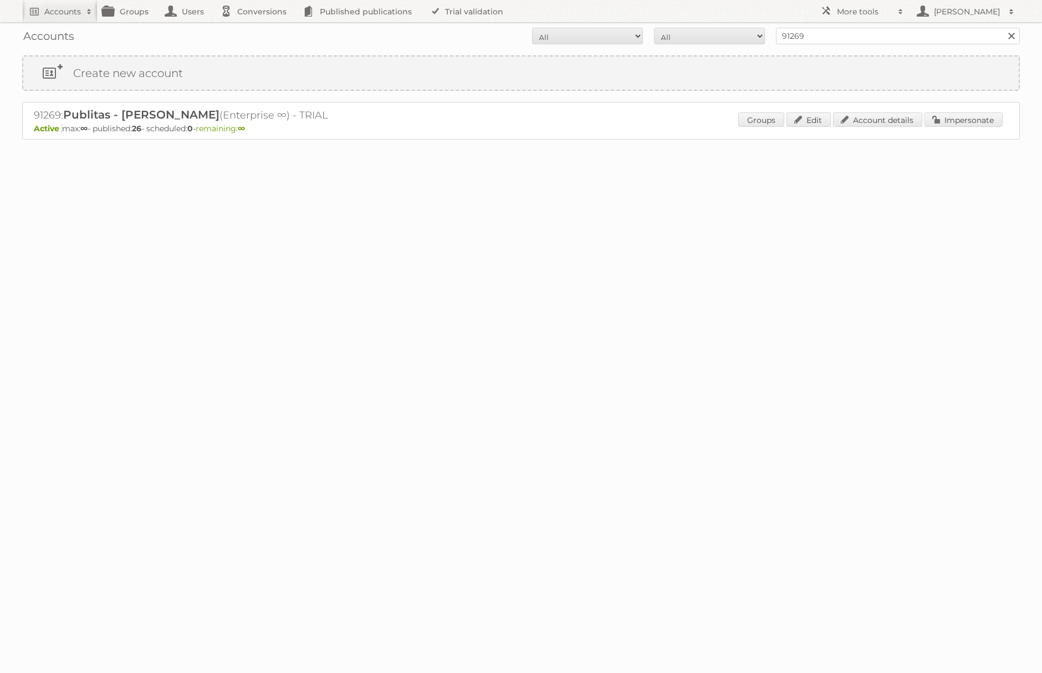 The width and height of the screenshot is (1042, 673). I want to click on h2: 91269: (Enterprise ∞) - TRIAL, so click(228, 115).